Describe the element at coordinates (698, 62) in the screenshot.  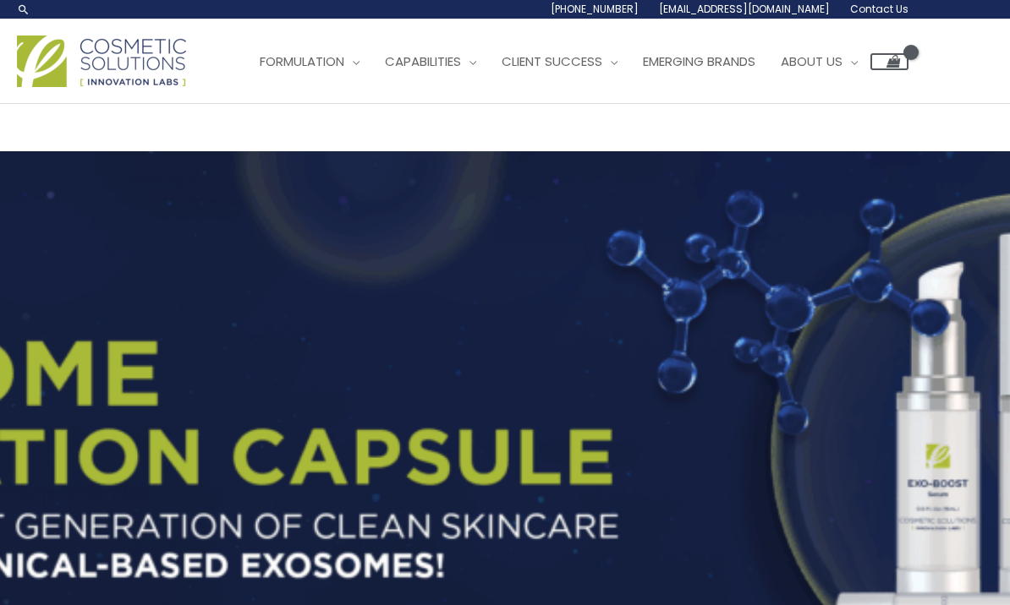
I see `a: Emerging Brands` at that location.